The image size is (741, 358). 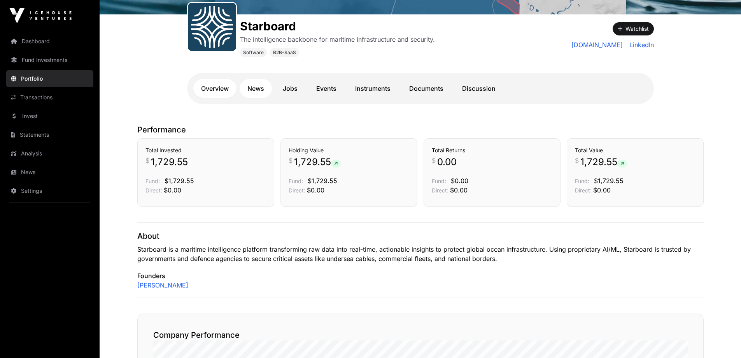 I want to click on a: Fund Investments, so click(x=50, y=60).